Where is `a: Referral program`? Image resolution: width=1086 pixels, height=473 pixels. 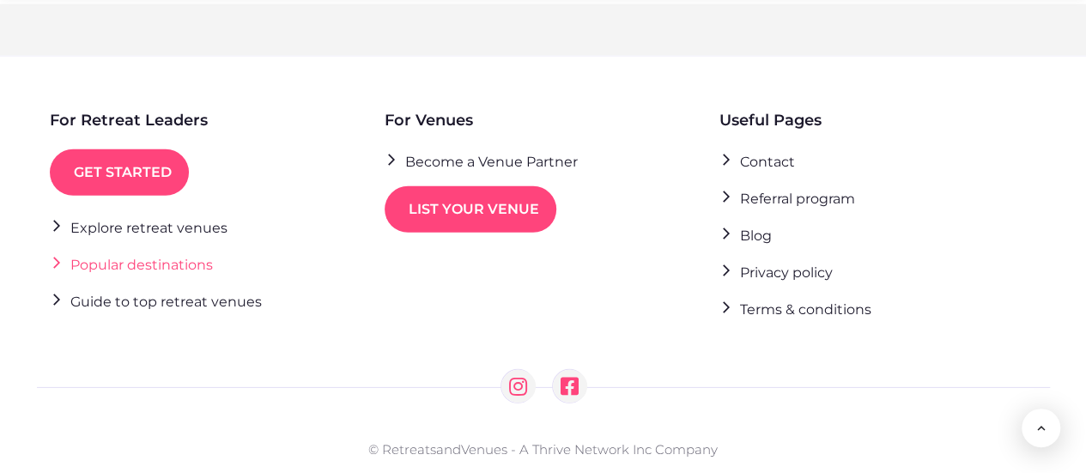 a: Referral program is located at coordinates (787, 197).